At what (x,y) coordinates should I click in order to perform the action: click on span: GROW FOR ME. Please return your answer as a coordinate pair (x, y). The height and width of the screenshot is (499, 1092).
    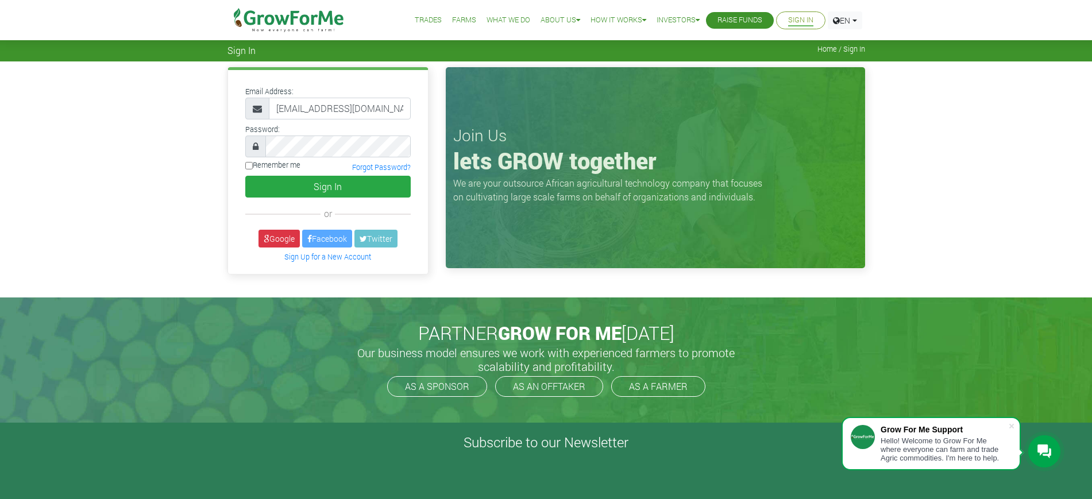
    Looking at the image, I should click on (560, 333).